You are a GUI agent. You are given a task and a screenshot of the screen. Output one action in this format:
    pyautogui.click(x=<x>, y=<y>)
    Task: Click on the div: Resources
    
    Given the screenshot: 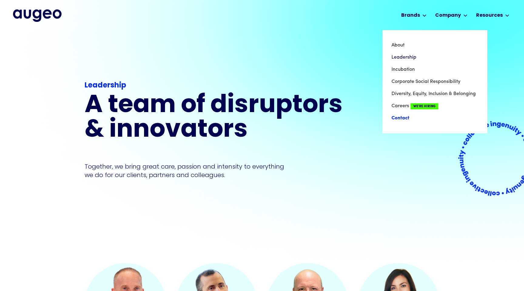 What is the action you would take?
    pyautogui.click(x=489, y=15)
    